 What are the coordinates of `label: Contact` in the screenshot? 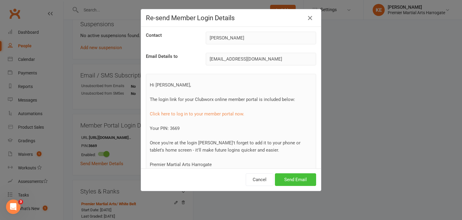 It's located at (154, 35).